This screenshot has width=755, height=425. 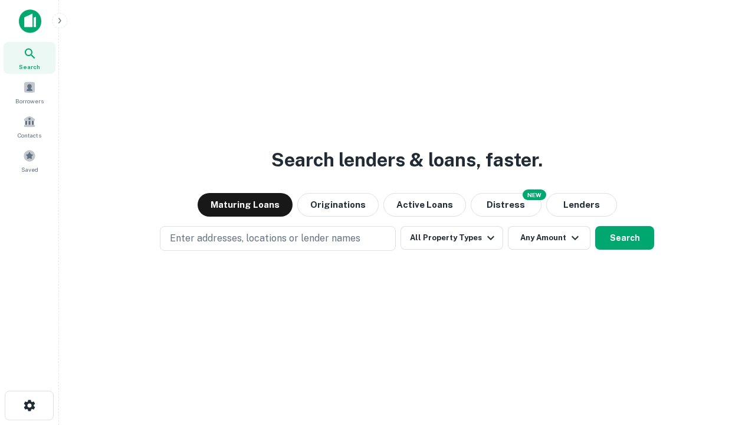 I want to click on img: capitalize-icon.png, so click(x=30, y=21).